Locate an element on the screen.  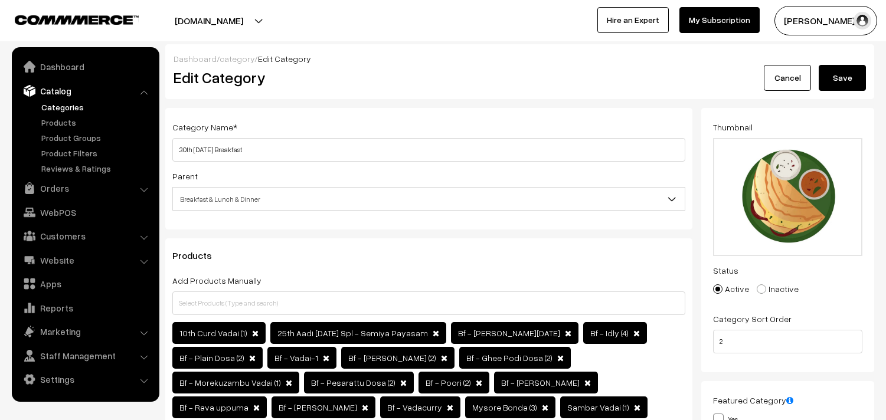
a: Reviews & Ratings is located at coordinates (97, 168).